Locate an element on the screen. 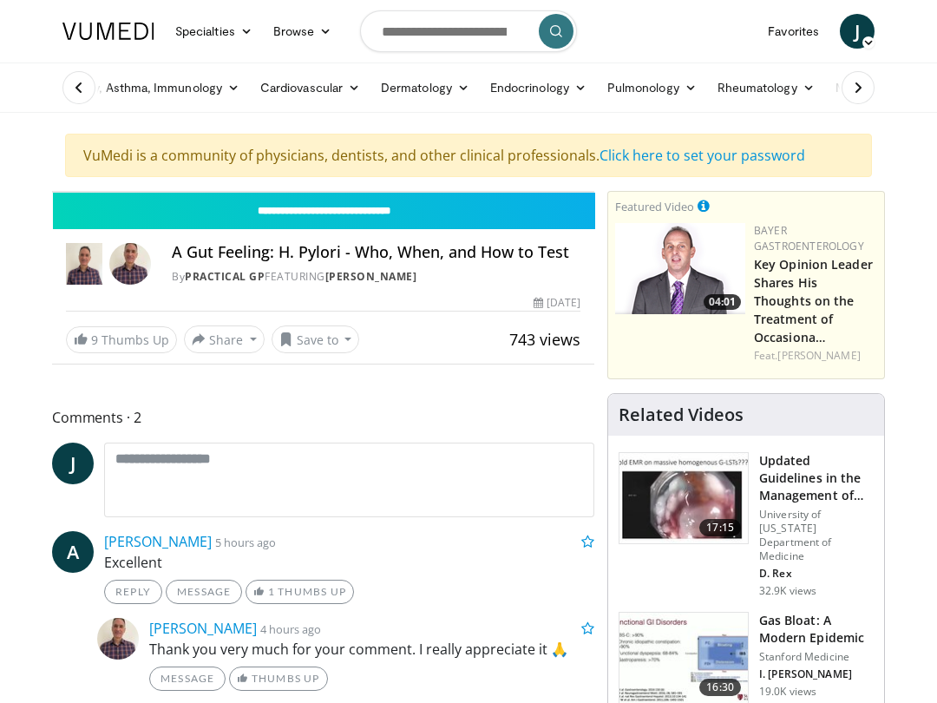 This screenshot has height=703, width=937. a: A is located at coordinates (73, 552).